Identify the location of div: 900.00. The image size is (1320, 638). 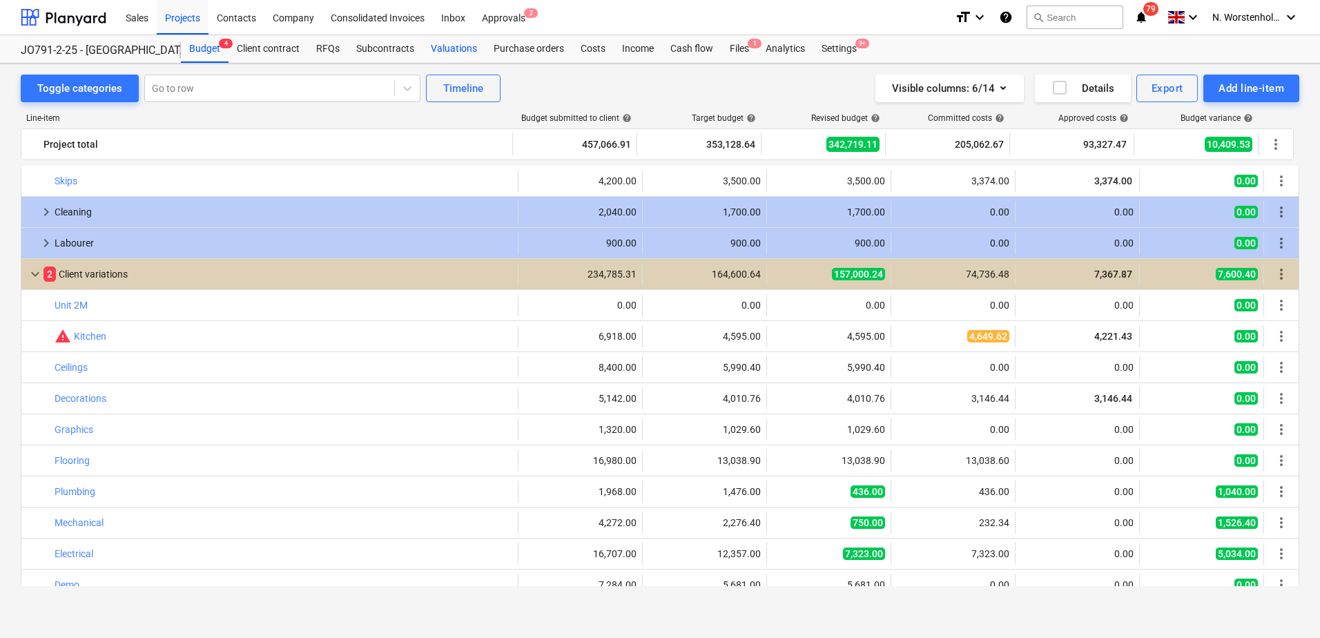
(580, 243).